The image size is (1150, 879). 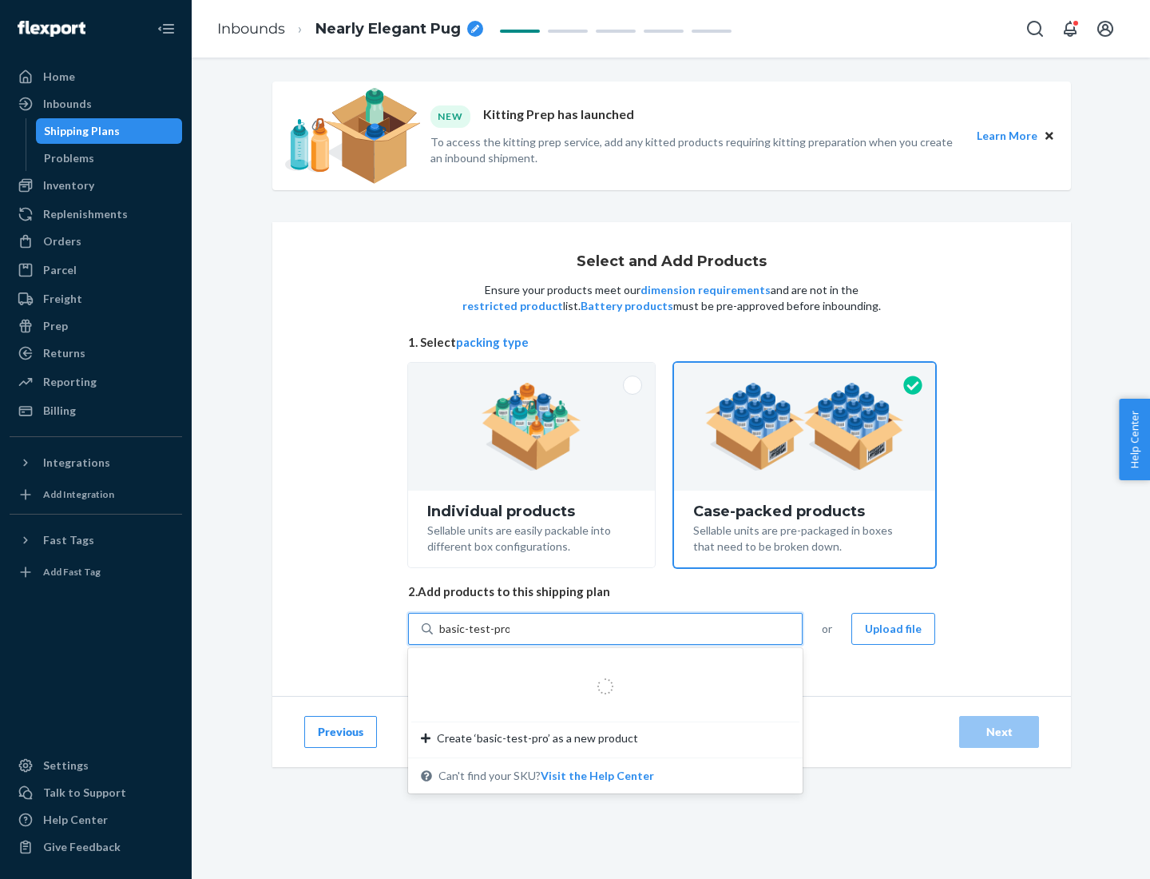 What do you see at coordinates (558, 116) in the screenshot?
I see `p: Kitting Prep has launched` at bounding box center [558, 116].